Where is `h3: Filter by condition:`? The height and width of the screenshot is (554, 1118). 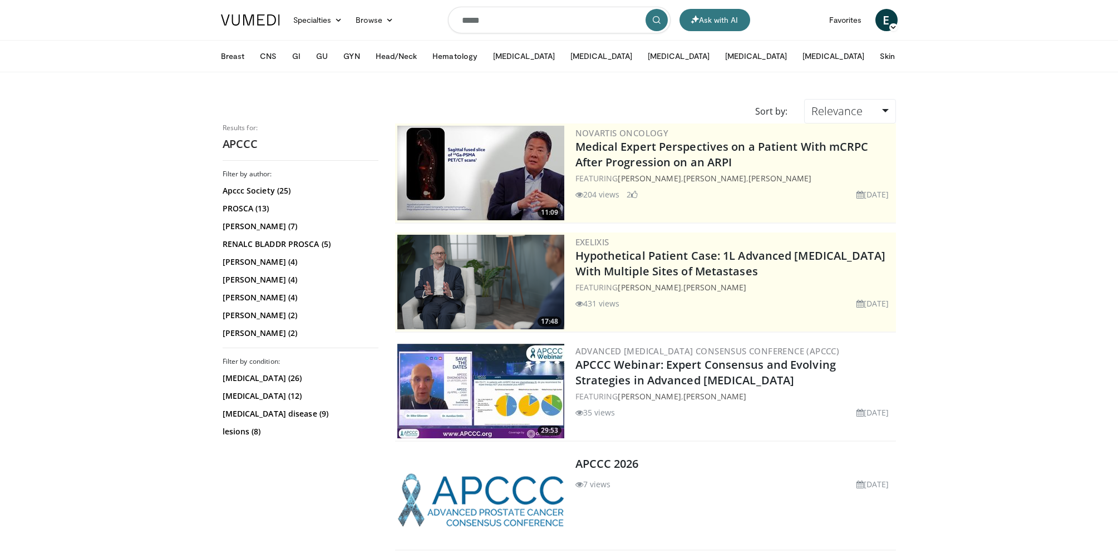 h3: Filter by condition: is located at coordinates (300, 362).